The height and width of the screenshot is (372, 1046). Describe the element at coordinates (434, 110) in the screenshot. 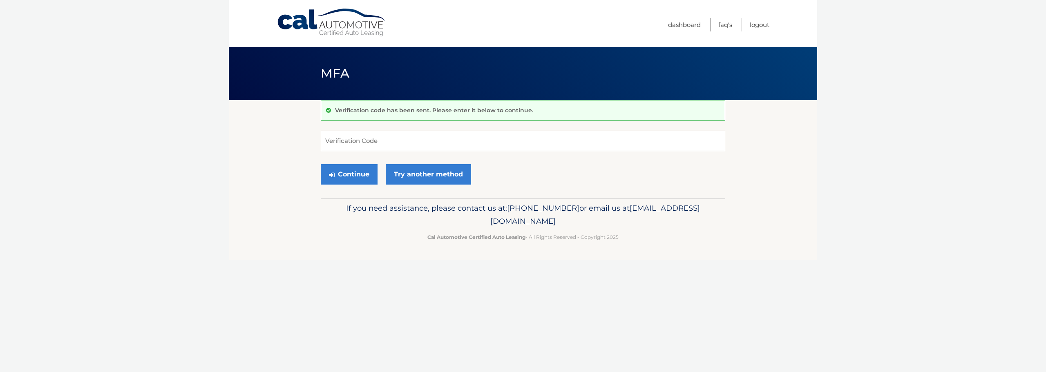

I see `p: Verification code has been sent. Please enter it below to continue.` at that location.